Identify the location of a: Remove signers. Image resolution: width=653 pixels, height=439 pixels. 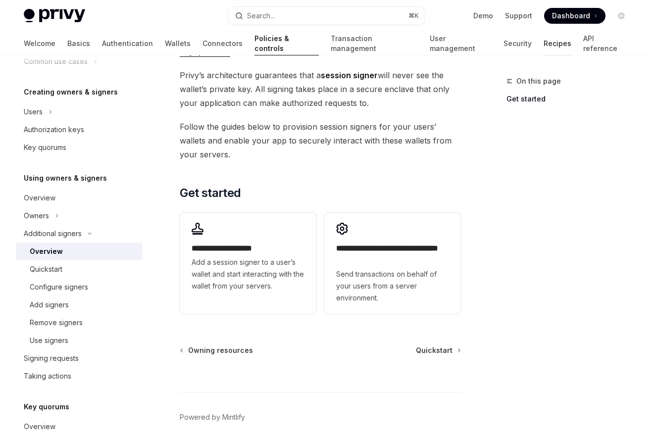
(79, 323).